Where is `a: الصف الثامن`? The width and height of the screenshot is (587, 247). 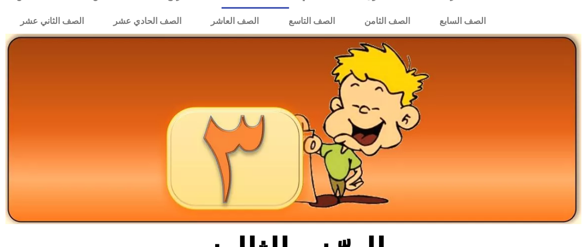 a: الصف الثامن is located at coordinates (387, 21).